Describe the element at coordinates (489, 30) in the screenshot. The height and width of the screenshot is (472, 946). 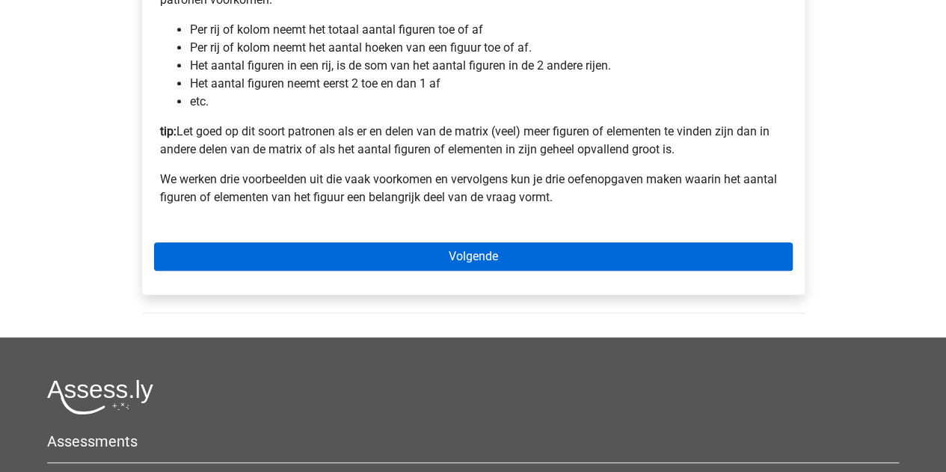
I see `li: Per rij of kolom neemt het totaal aantal figuren toe of af` at that location.